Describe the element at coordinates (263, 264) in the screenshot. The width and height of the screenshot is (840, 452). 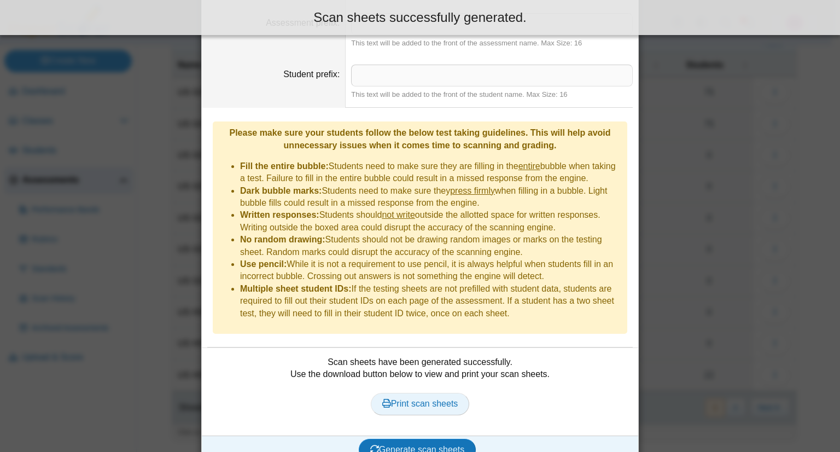
I see `b: Use pencil:` at that location.